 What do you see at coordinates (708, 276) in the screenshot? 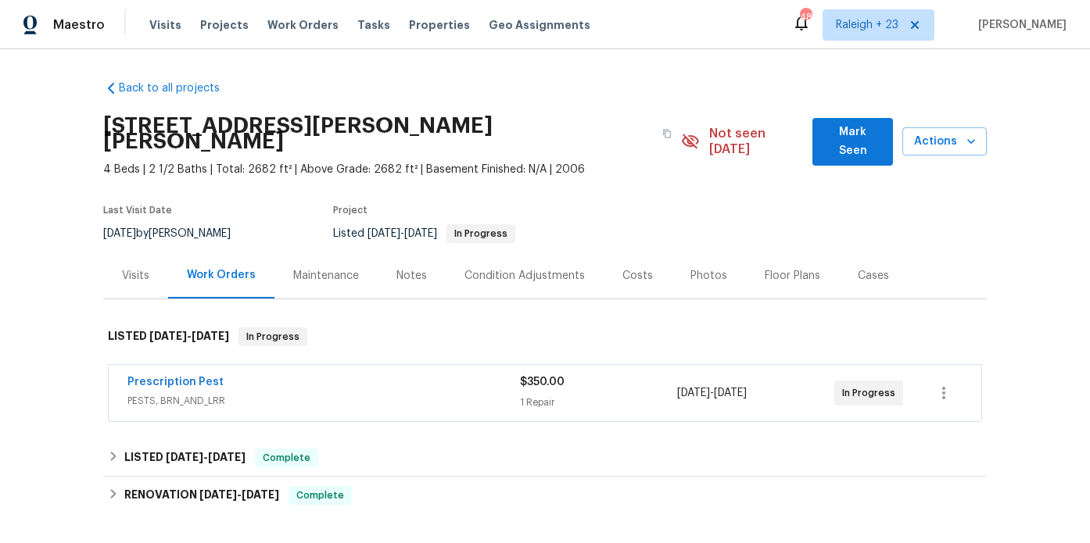
I see `div: Photos` at bounding box center [708, 276].